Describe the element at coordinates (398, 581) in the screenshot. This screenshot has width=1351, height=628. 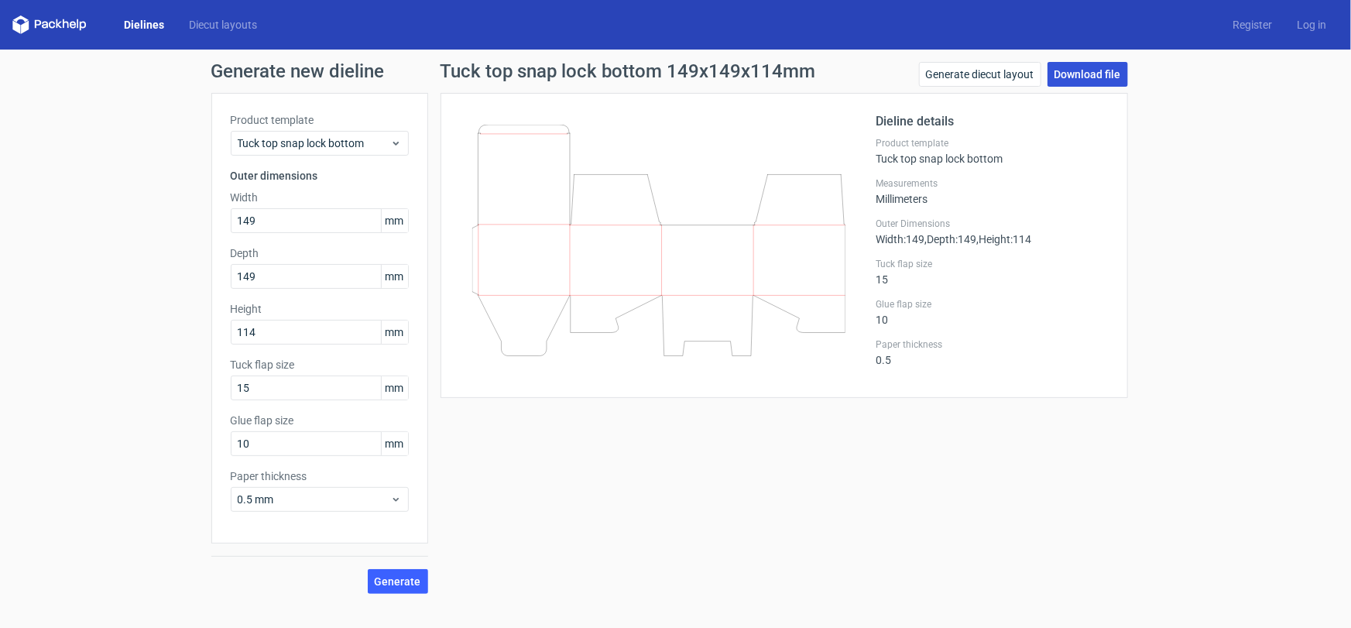
I see `button: Generate` at that location.